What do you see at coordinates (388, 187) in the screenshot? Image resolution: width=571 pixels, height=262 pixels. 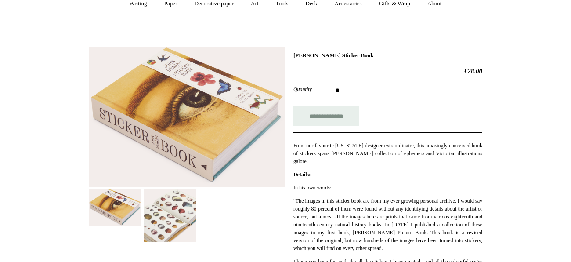 I see `p: In his own words:` at bounding box center [388, 187].